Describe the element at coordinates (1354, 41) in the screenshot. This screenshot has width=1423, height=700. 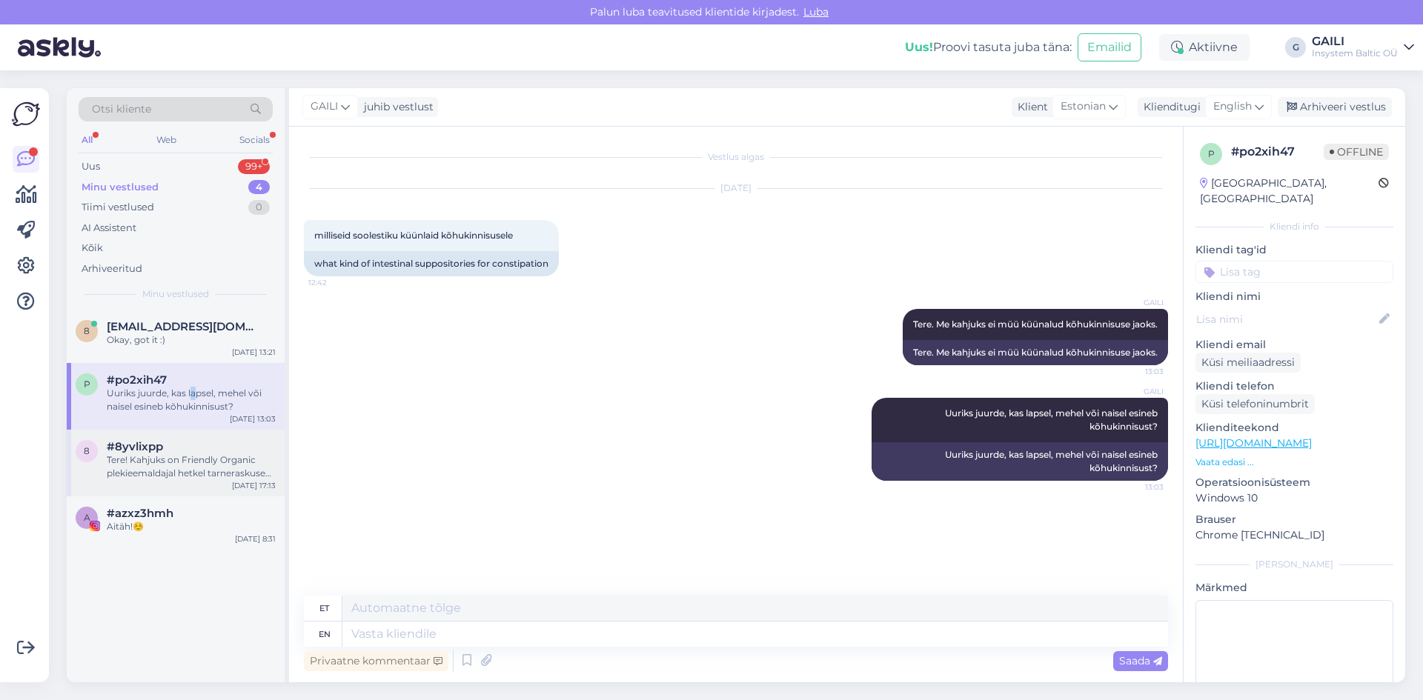
I see `div: GAILI` at that location.